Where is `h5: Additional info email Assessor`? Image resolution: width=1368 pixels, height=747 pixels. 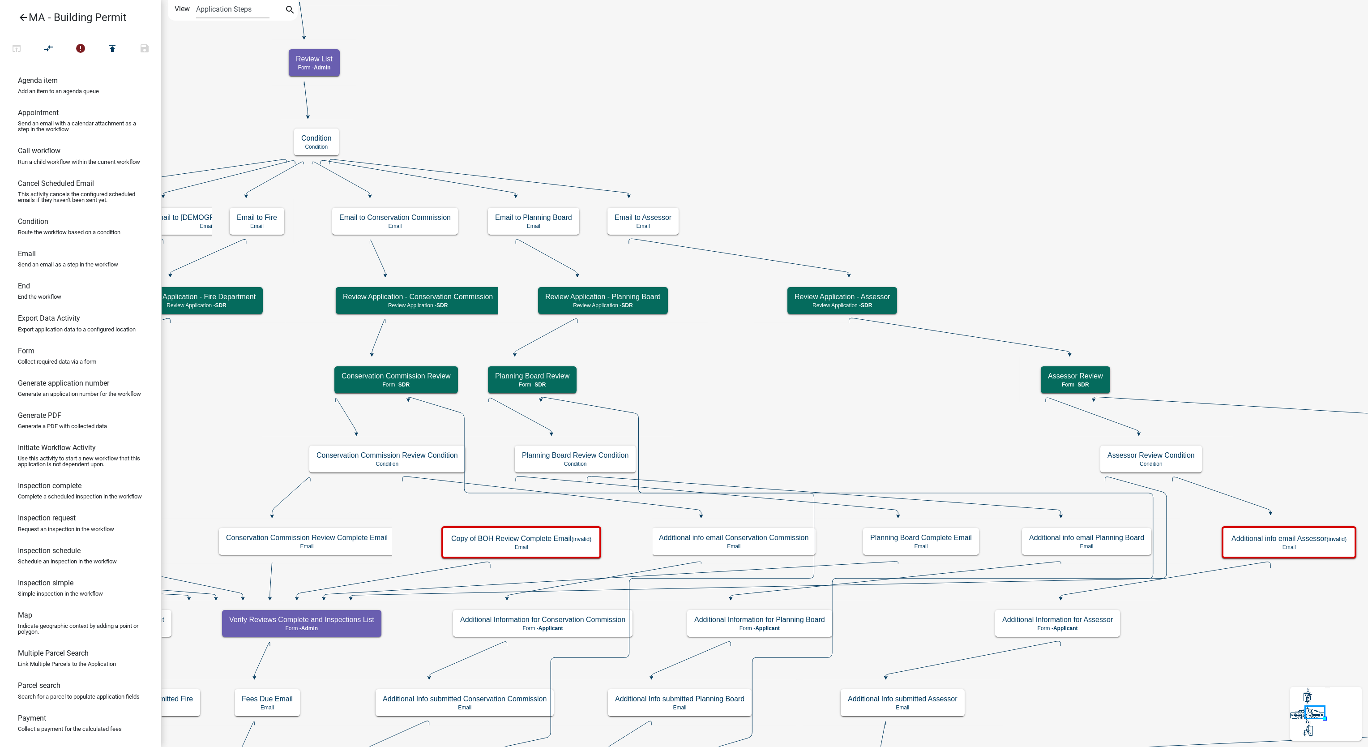
h5: Additional info email Assessor is located at coordinates (1289, 538).